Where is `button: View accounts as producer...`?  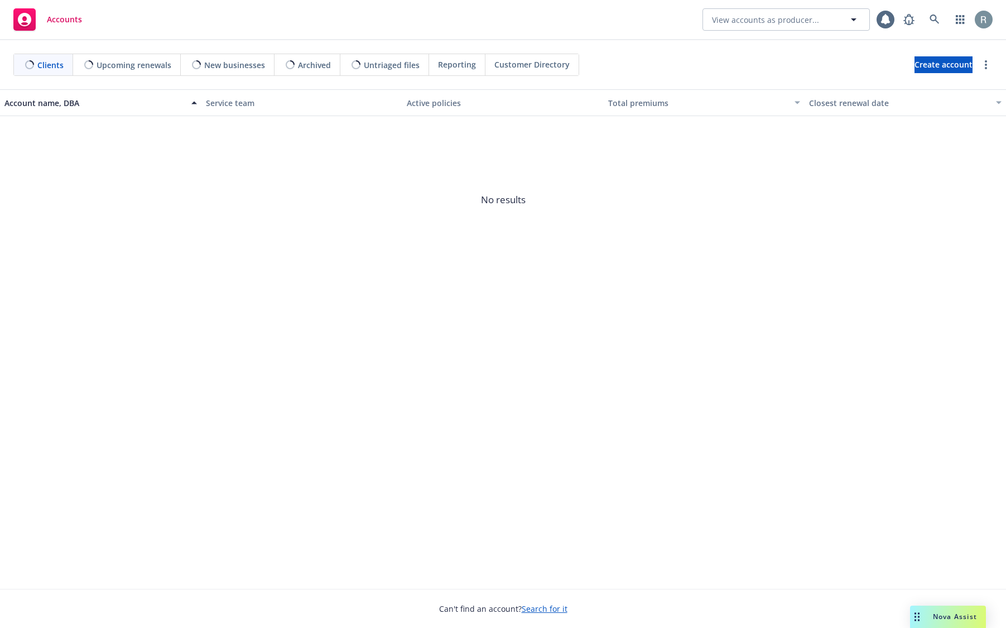
button: View accounts as producer... is located at coordinates (786, 20).